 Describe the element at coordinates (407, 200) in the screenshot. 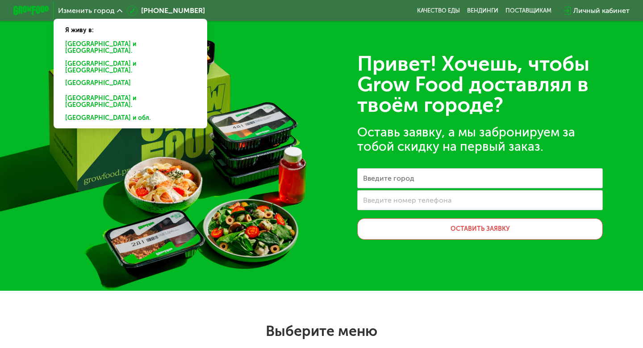

I see `label: Введите номер телефона` at that location.